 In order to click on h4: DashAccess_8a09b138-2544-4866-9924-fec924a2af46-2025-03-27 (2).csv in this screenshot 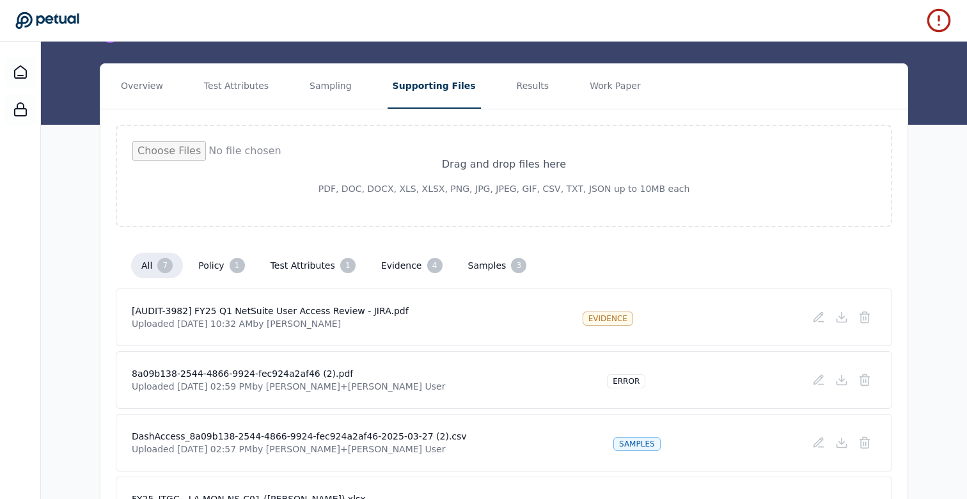, I will do `click(299, 436)`.